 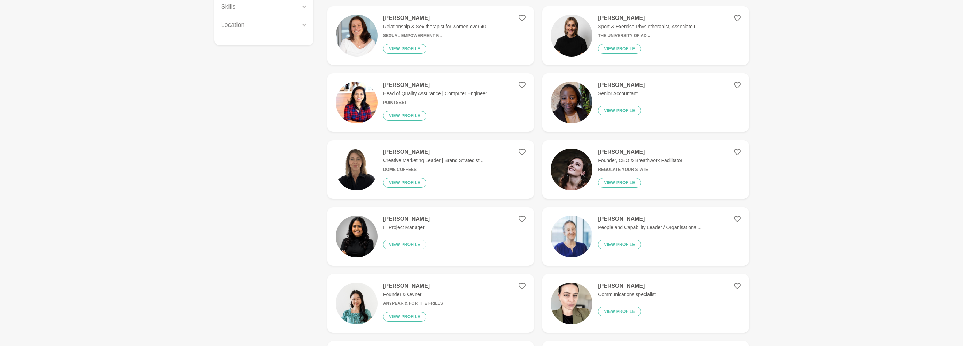 What do you see at coordinates (649, 26) in the screenshot?
I see `p: Sport & Exercise Physiotherapist, Associate L...` at bounding box center [649, 26].